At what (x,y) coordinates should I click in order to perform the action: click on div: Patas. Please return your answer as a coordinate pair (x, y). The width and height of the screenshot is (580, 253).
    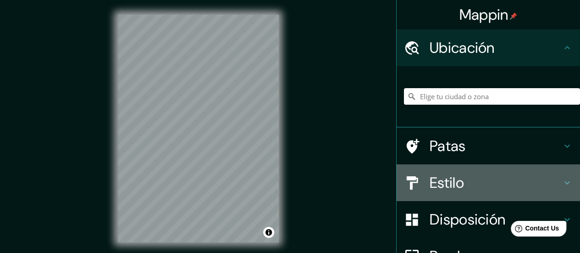
    Looking at the image, I should click on (489, 146).